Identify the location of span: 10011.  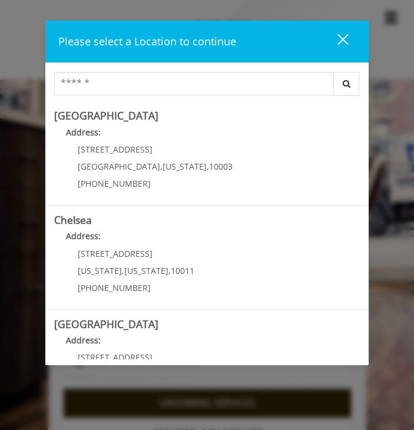
(183, 270).